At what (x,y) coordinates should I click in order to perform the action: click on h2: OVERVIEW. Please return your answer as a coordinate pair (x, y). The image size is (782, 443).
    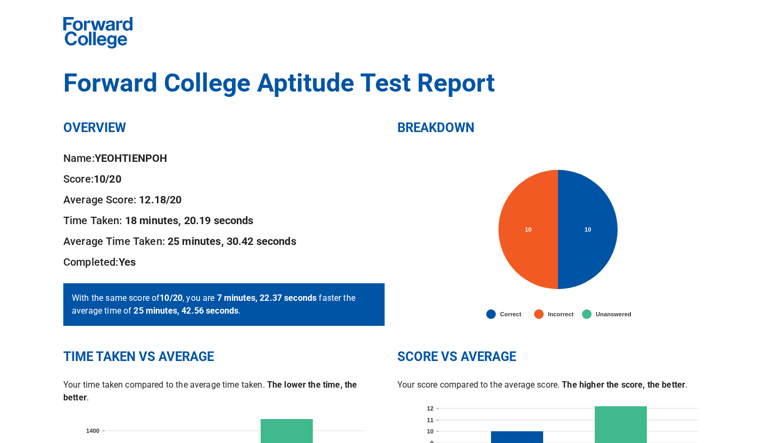
    Looking at the image, I should click on (224, 128).